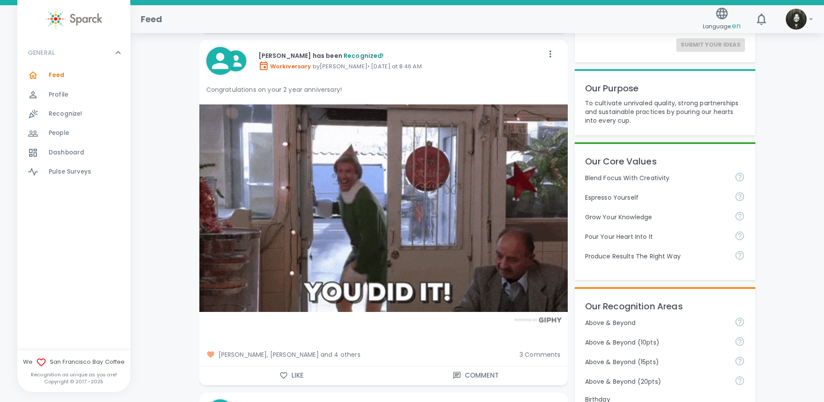 This screenshot has width=824, height=402. I want to click on button: Like, so click(292, 375).